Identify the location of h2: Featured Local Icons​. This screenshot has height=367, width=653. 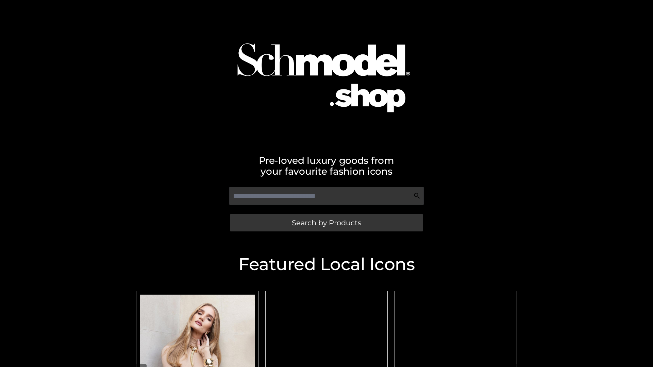
(327, 265).